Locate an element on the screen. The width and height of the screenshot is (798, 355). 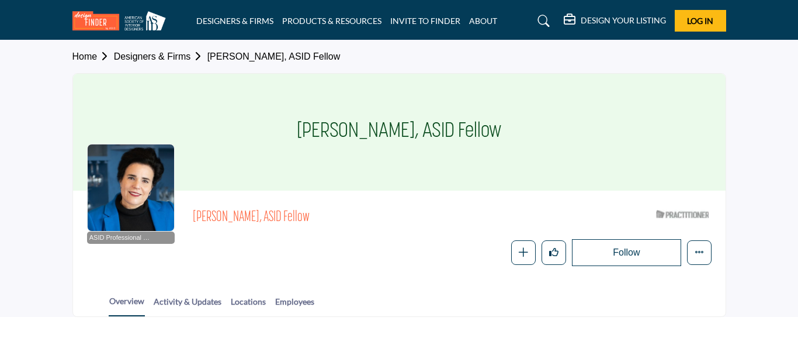
button: Like is located at coordinates (554, 252).